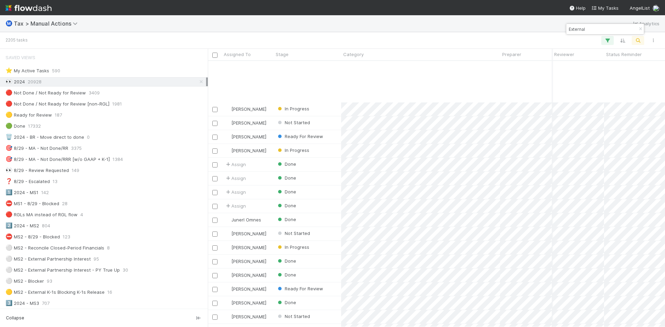  Describe the element at coordinates (15, 126) in the screenshot. I see `div: Done` at that location.